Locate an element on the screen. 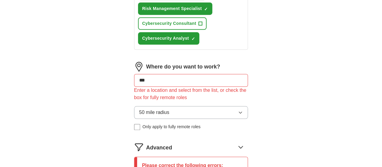 This screenshot has width=382, height=167. div: Enter a location and select from the list, or check the box for fully remote roles is located at coordinates (191, 94).